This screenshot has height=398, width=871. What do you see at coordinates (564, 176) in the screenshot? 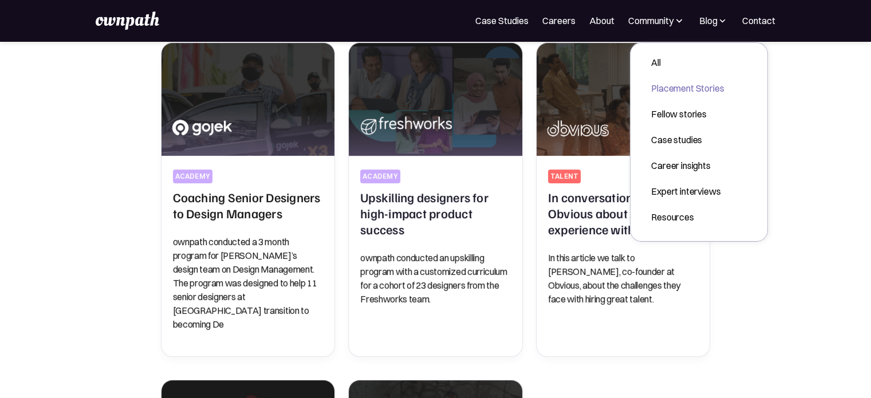
I see `div: talent` at bounding box center [564, 176].